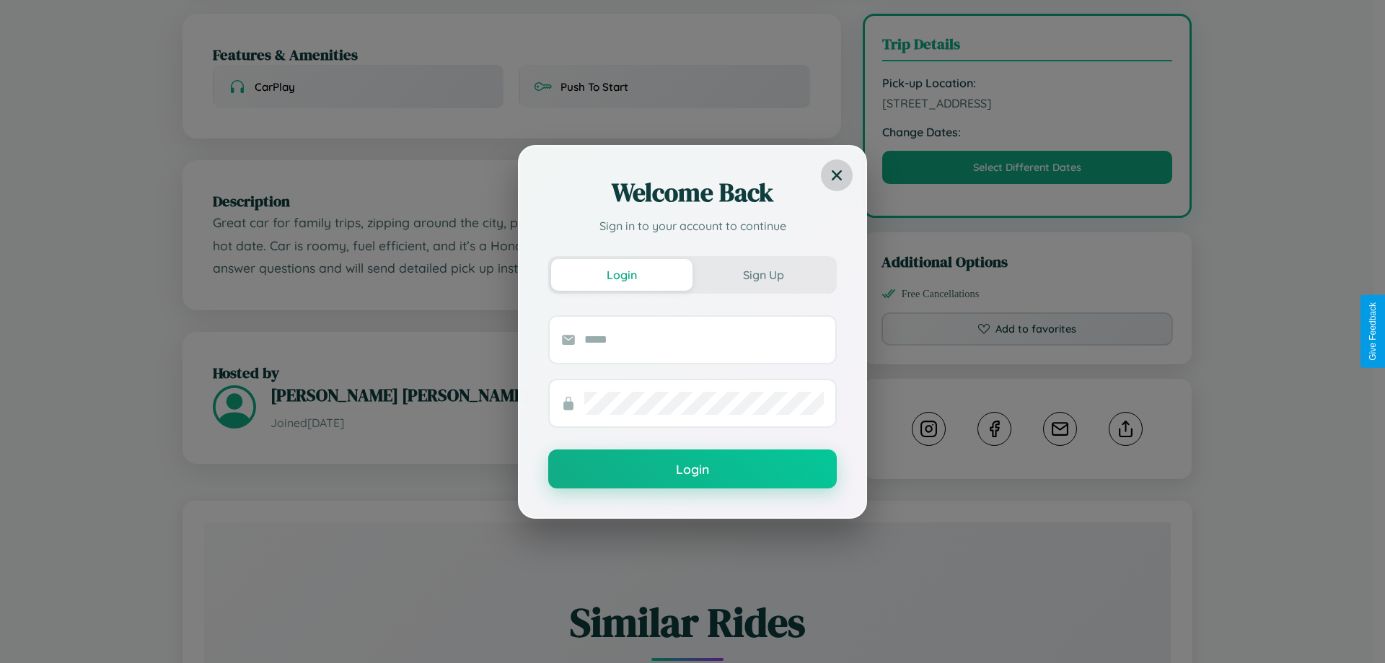 Image resolution: width=1385 pixels, height=663 pixels. I want to click on div: Give Feedback, so click(1372, 331).